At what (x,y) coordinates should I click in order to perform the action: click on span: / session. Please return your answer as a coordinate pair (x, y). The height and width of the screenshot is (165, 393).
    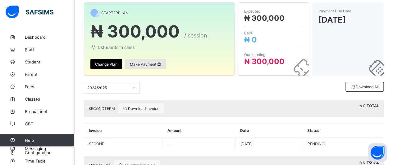
    Looking at the image, I should click on (196, 35).